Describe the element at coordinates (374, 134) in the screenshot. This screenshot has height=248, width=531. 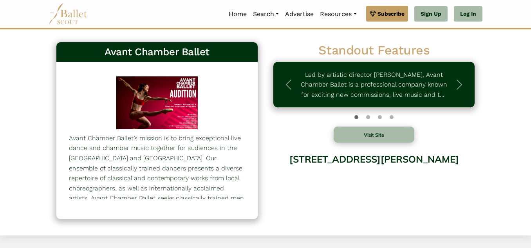
I see `a: Visit Site` at that location.